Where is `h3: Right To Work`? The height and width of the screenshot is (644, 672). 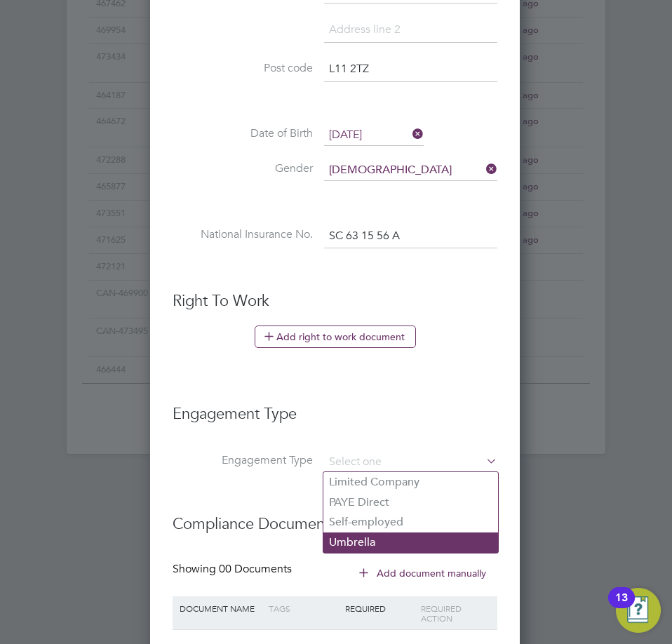
h3: Right To Work is located at coordinates (335, 301).